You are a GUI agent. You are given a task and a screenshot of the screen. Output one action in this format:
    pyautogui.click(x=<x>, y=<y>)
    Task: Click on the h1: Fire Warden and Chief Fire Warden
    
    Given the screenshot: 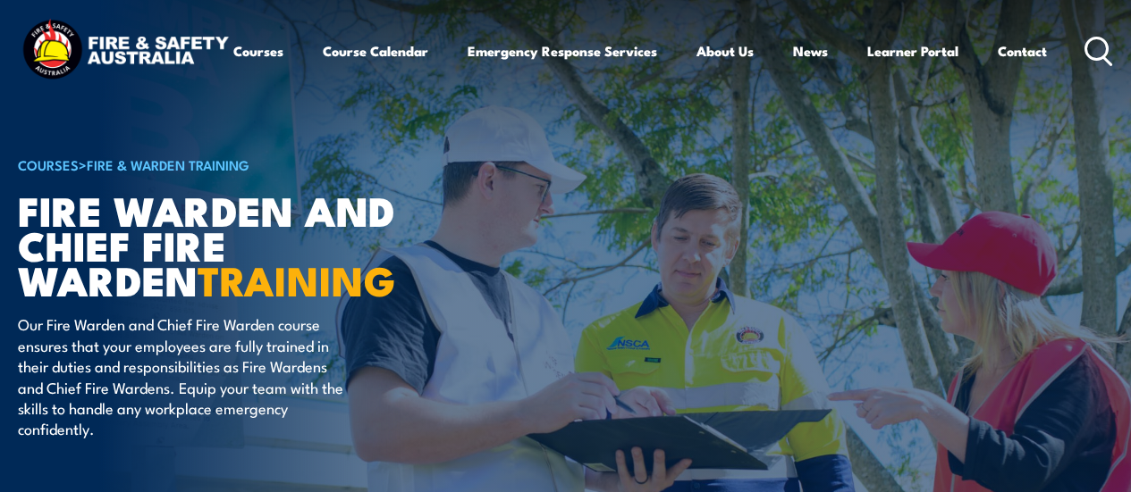 What is the action you would take?
    pyautogui.click(x=239, y=244)
    